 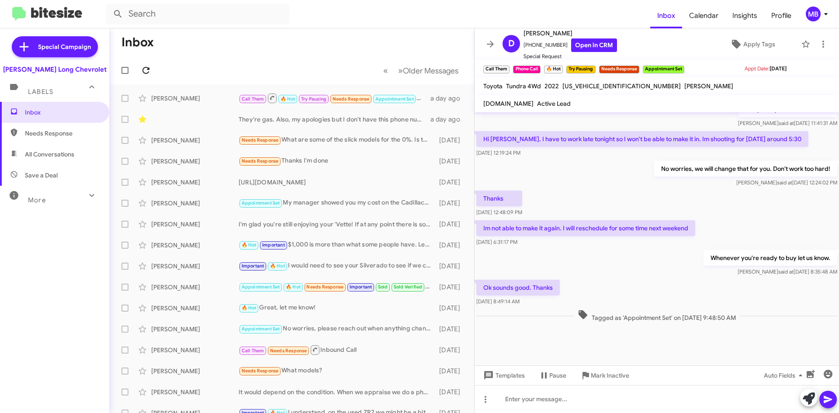 What do you see at coordinates (336, 140) in the screenshot?
I see `div: What are some of the slick models for the 0%. Is there anything Toyota RAV4 or like that?` at bounding box center [336, 140].